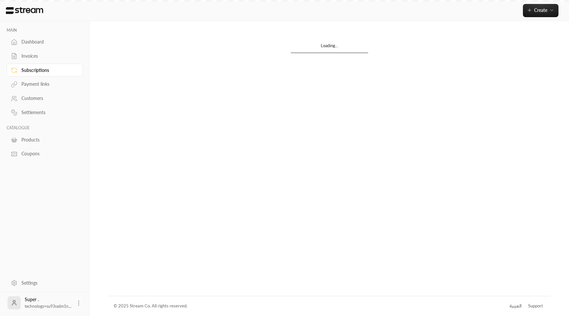 This screenshot has width=569, height=316. What do you see at coordinates (45, 98) in the screenshot?
I see `a: Customers` at bounding box center [45, 98].